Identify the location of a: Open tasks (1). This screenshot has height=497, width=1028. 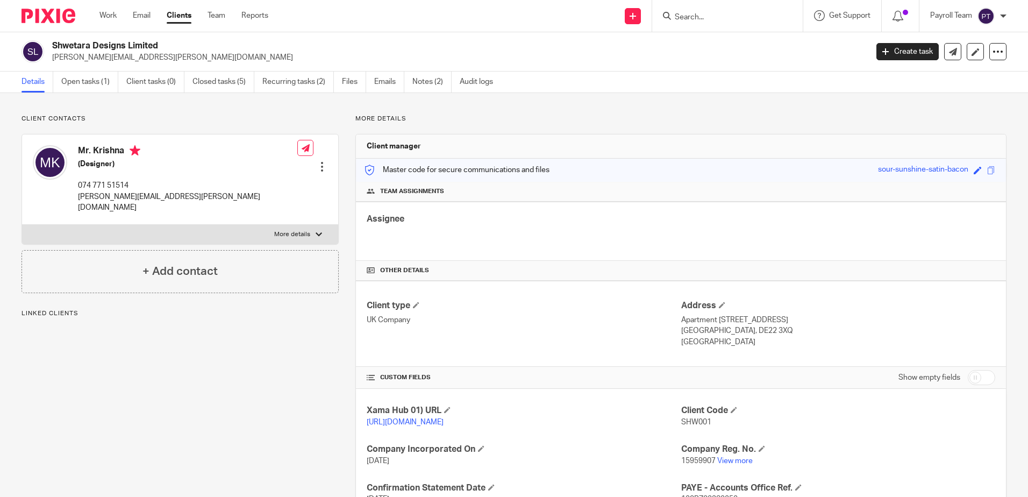
(90, 82).